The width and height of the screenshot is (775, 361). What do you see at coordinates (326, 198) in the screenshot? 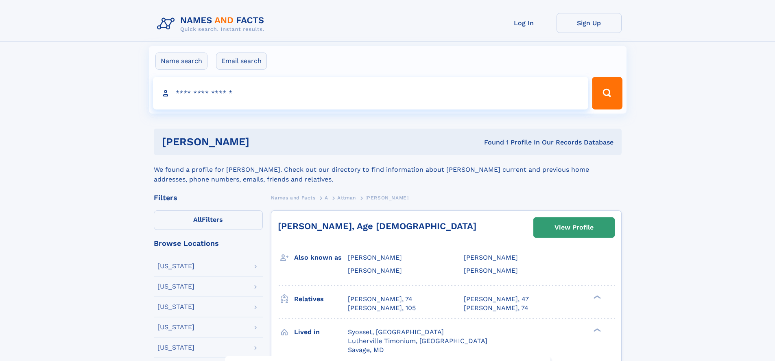
I see `span: A` at bounding box center [326, 198].